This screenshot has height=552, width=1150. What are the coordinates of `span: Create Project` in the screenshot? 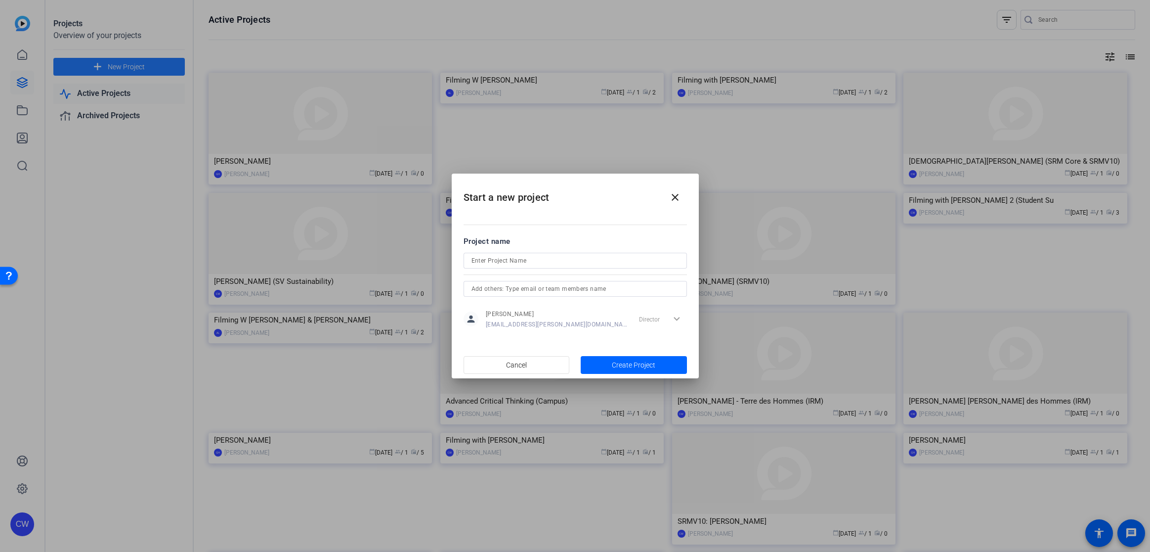 It's located at (634, 365).